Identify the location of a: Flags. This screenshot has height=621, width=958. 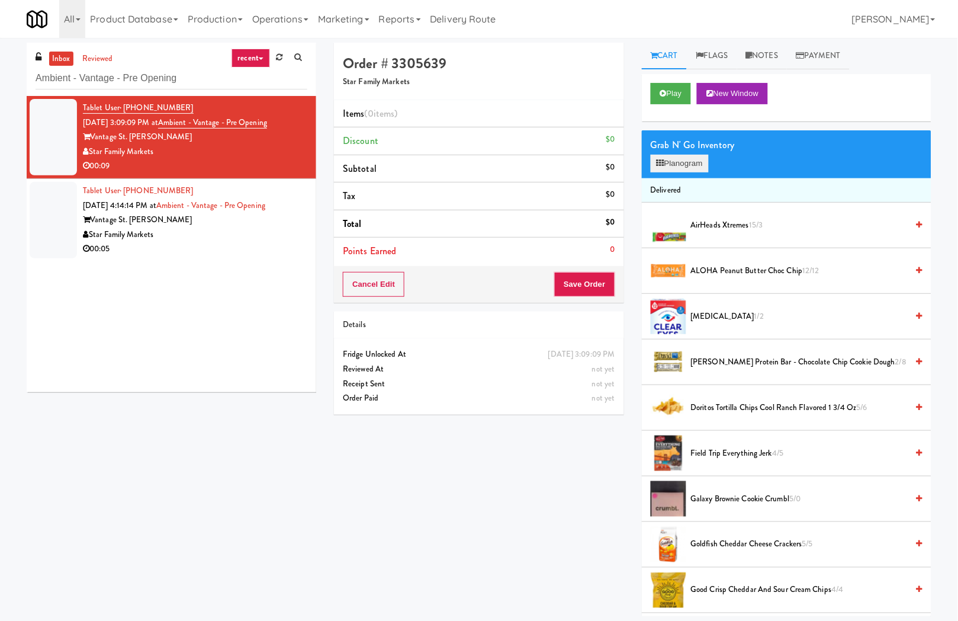
(712, 56).